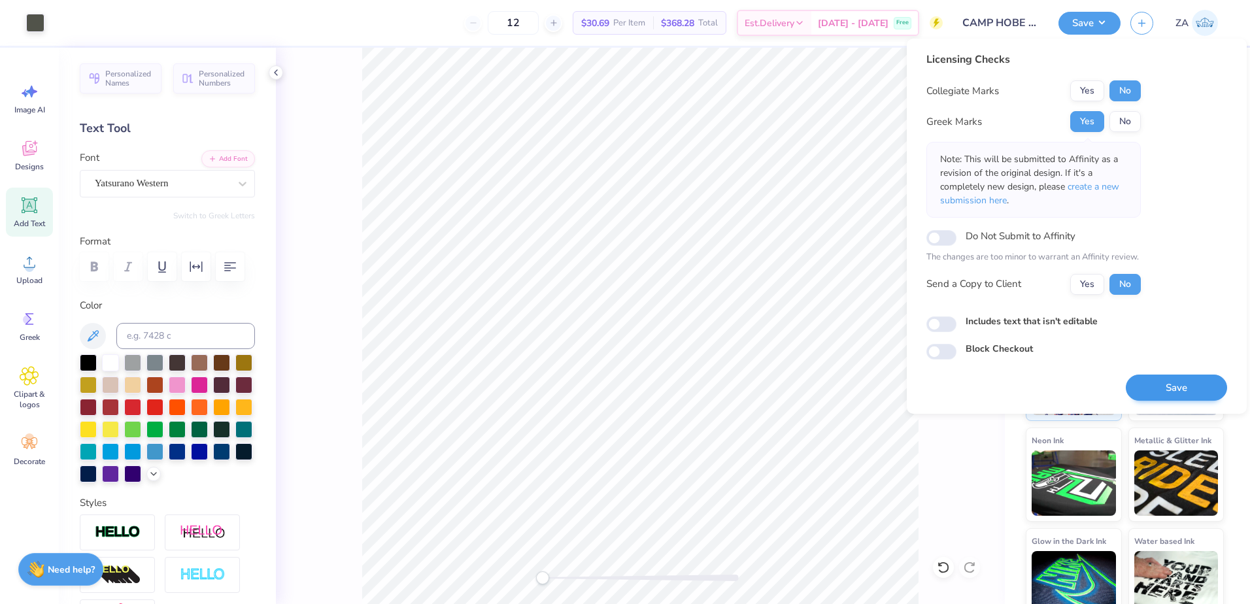 Image resolution: width=1250 pixels, height=604 pixels. What do you see at coordinates (708, 23) in the screenshot?
I see `span: Total` at bounding box center [708, 23].